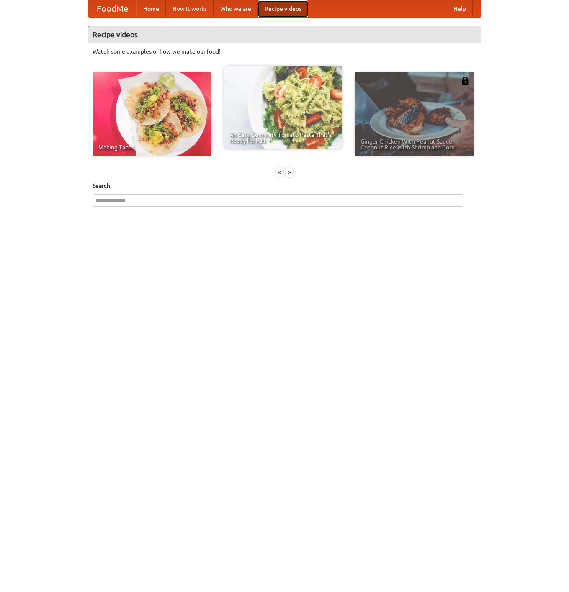  Describe the element at coordinates (236, 9) in the screenshot. I see `a: Who we are` at that location.